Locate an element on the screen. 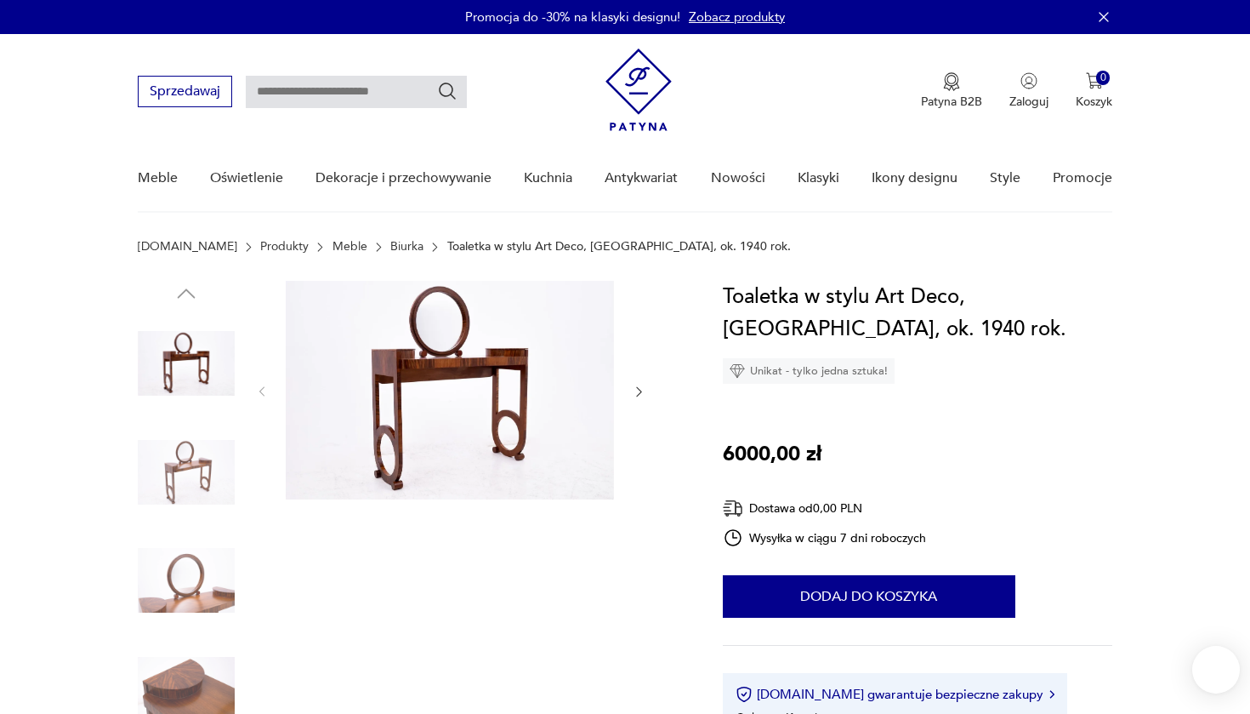 Image resolution: width=1250 pixels, height=714 pixels. a: Kuchnia is located at coordinates (548, 178).